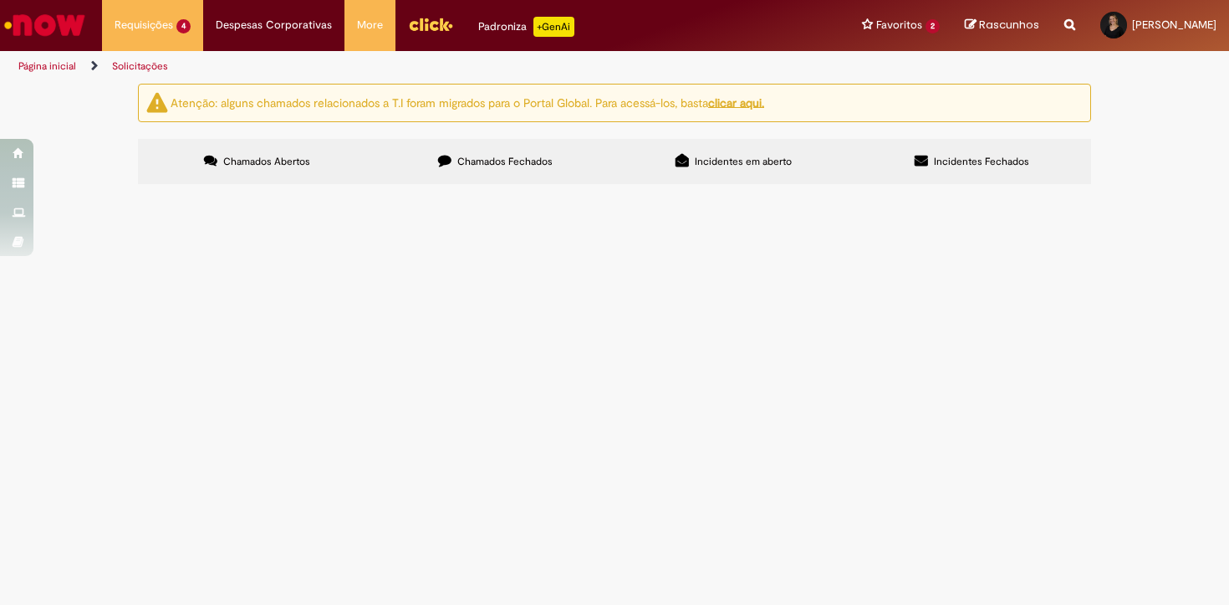 The width and height of the screenshot is (1229, 605). What do you see at coordinates (273, 25) in the screenshot?
I see `span: Despesas Corporativas` at bounding box center [273, 25].